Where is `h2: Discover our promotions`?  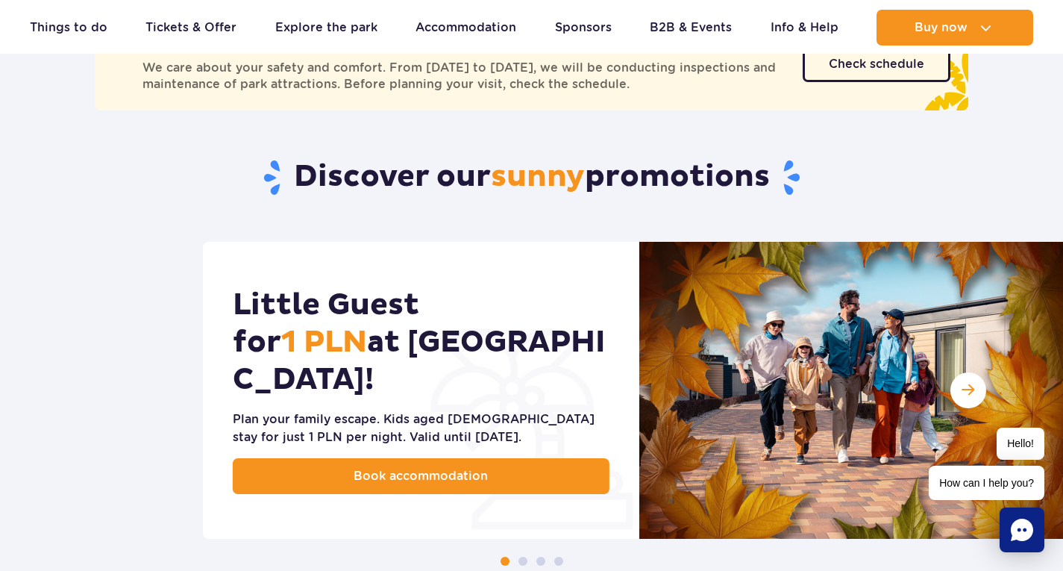 h2: Discover our promotions is located at coordinates (531, 178).